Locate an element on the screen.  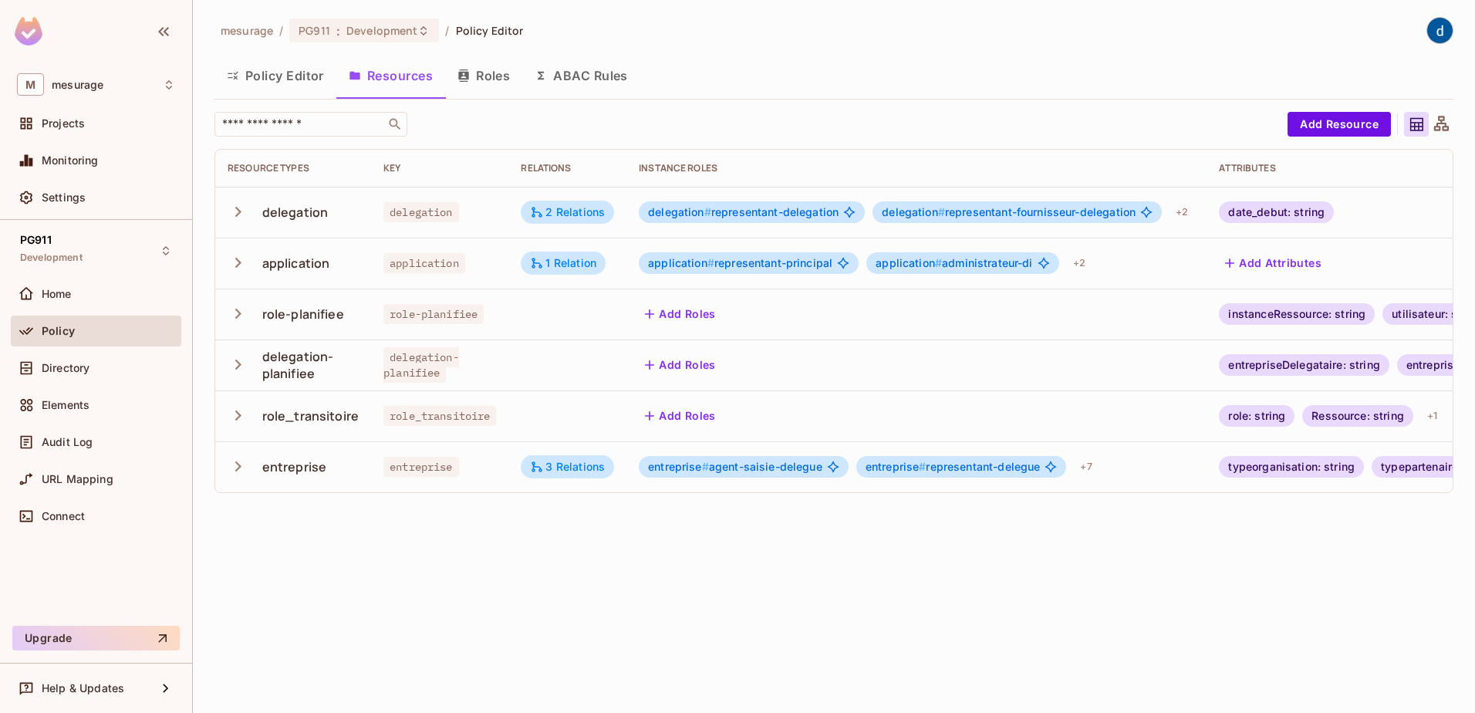
span: role_transitoire is located at coordinates (440, 416).